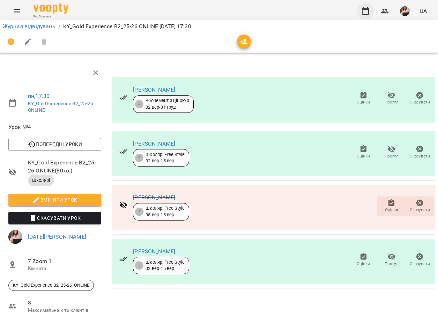 This screenshot has height=317, width=438. What do you see at coordinates (39, 96) in the screenshot?
I see `a: пн , 17:30` at bounding box center [39, 96].